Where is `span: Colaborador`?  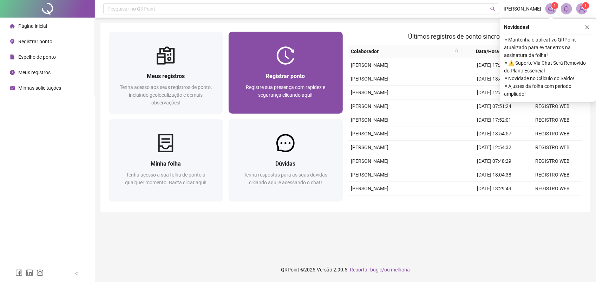
span: Colaborador is located at coordinates (402, 51).